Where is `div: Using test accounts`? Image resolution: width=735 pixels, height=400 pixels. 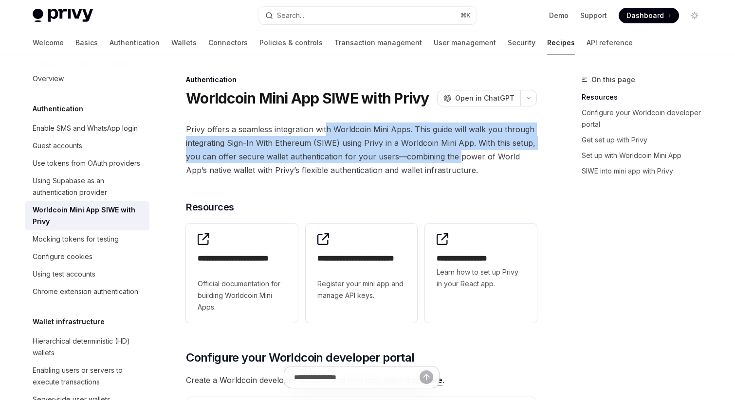 div: Using test accounts is located at coordinates (64, 274).